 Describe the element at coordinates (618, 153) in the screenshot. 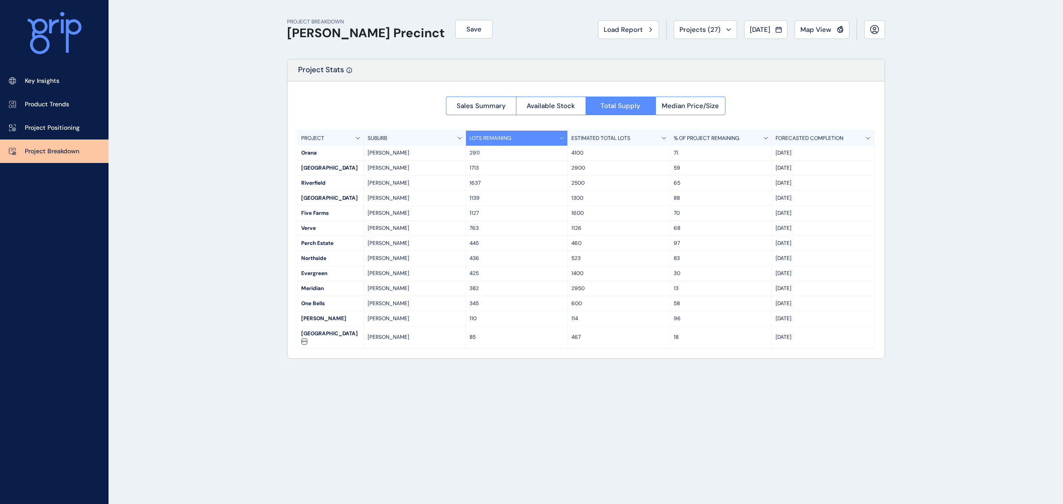

I see `p: 4100` at that location.